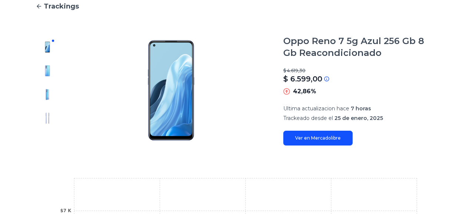 The width and height of the screenshot is (469, 214). What do you see at coordinates (358, 118) in the screenshot?
I see `span: 25 de enero, 2025` at bounding box center [358, 118].